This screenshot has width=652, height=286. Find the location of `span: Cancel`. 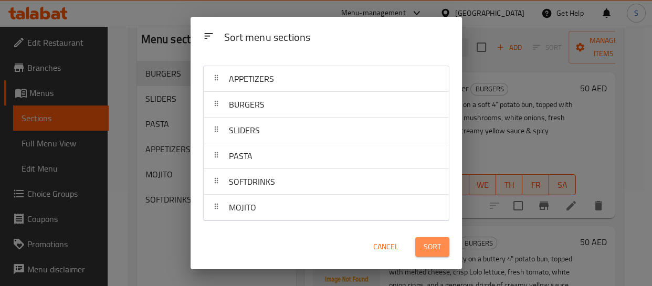

span: Cancel is located at coordinates (386, 247).